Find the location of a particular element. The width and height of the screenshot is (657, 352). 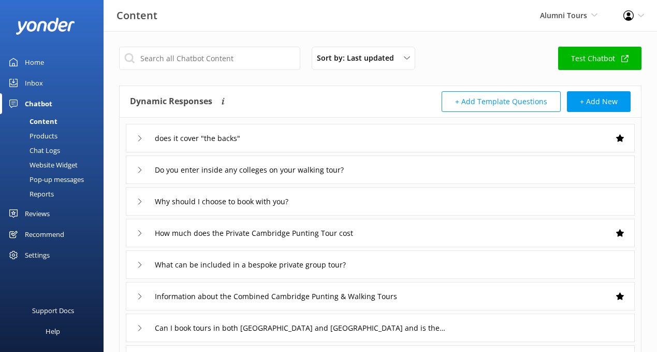

div: Chatbot is located at coordinates (38, 104).